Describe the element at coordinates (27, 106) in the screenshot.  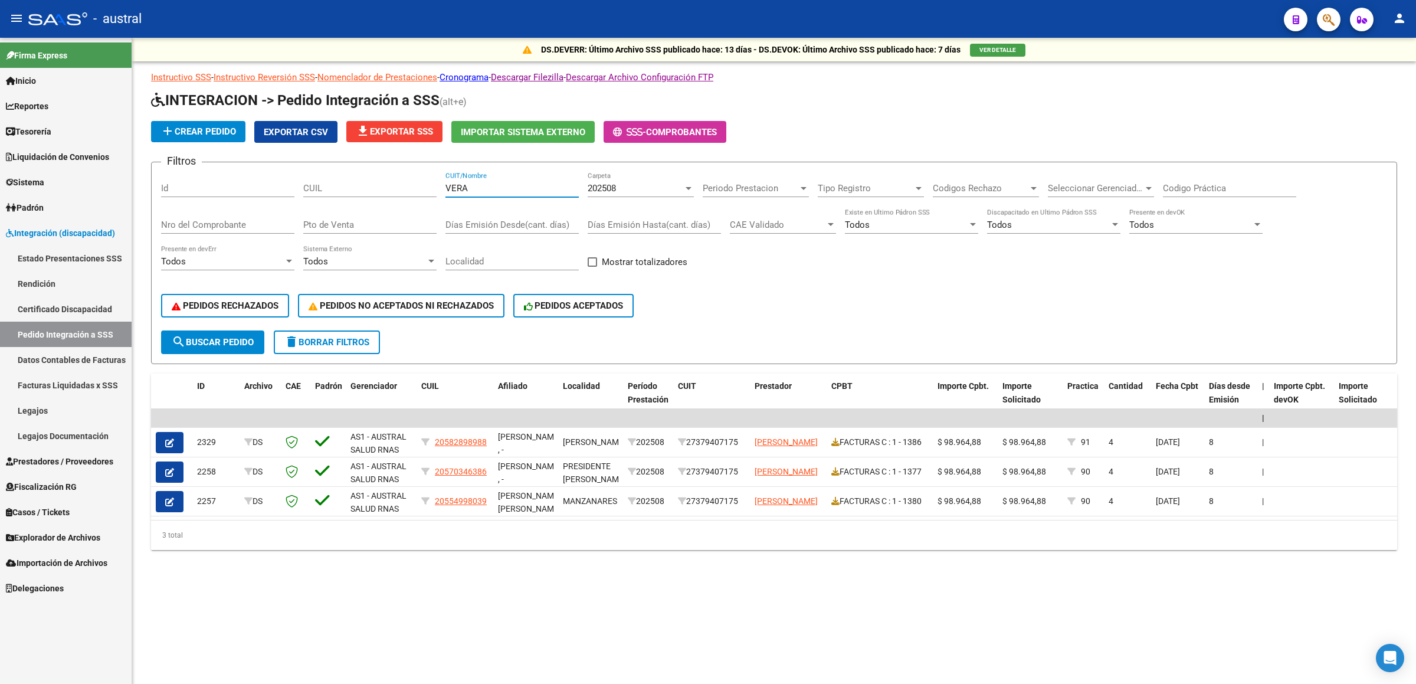
I see `span: Reportes` at that location.